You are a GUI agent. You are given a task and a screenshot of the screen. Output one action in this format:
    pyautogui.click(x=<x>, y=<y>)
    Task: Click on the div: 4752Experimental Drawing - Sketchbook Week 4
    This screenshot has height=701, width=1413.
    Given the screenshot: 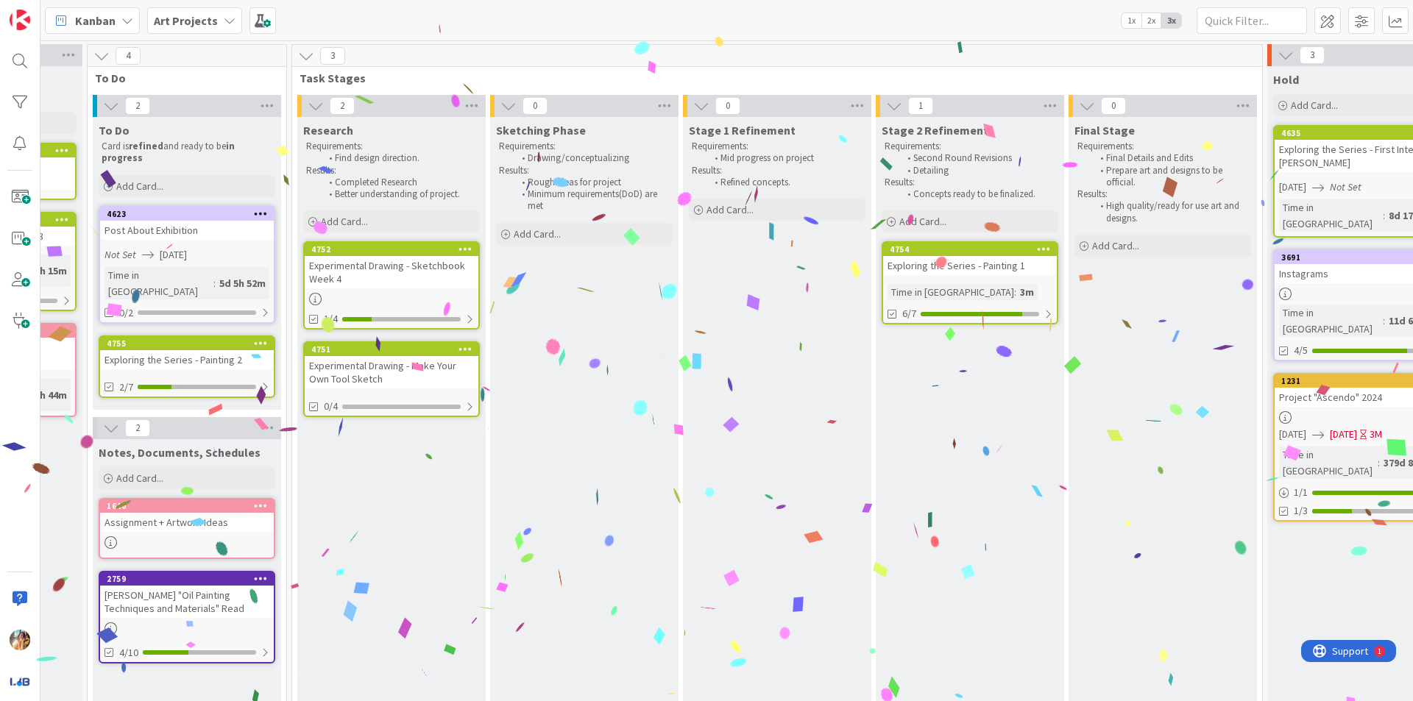 What is the action you would take?
    pyautogui.click(x=392, y=266)
    